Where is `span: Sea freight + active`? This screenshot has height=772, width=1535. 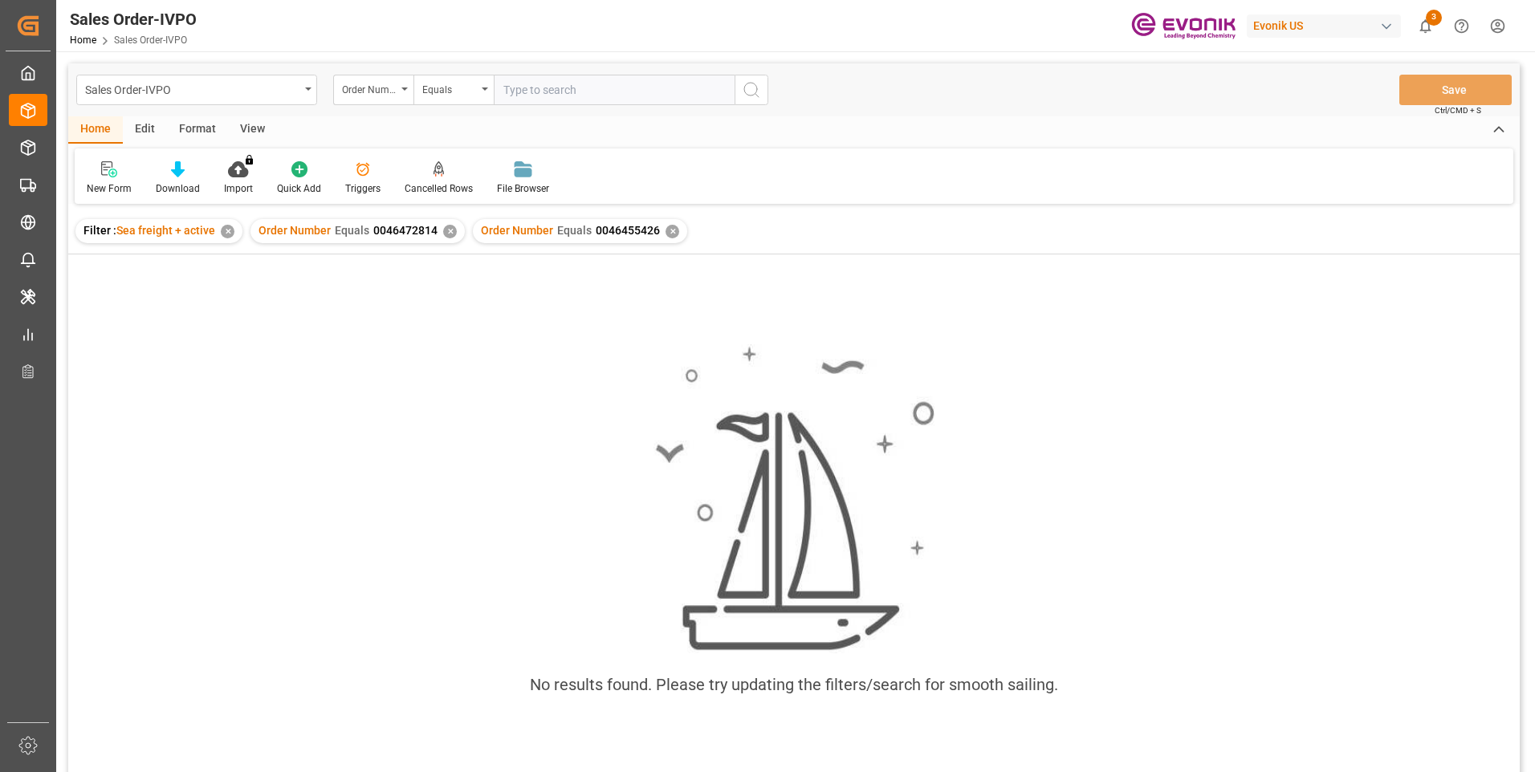
span: Sea freight + active is located at coordinates (165, 230).